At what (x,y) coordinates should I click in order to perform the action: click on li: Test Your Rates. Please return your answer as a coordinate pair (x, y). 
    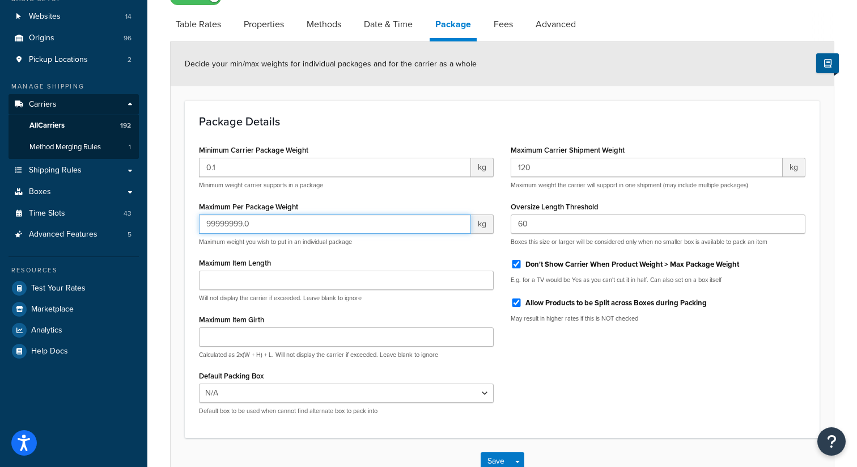
    Looking at the image, I should click on (74, 288).